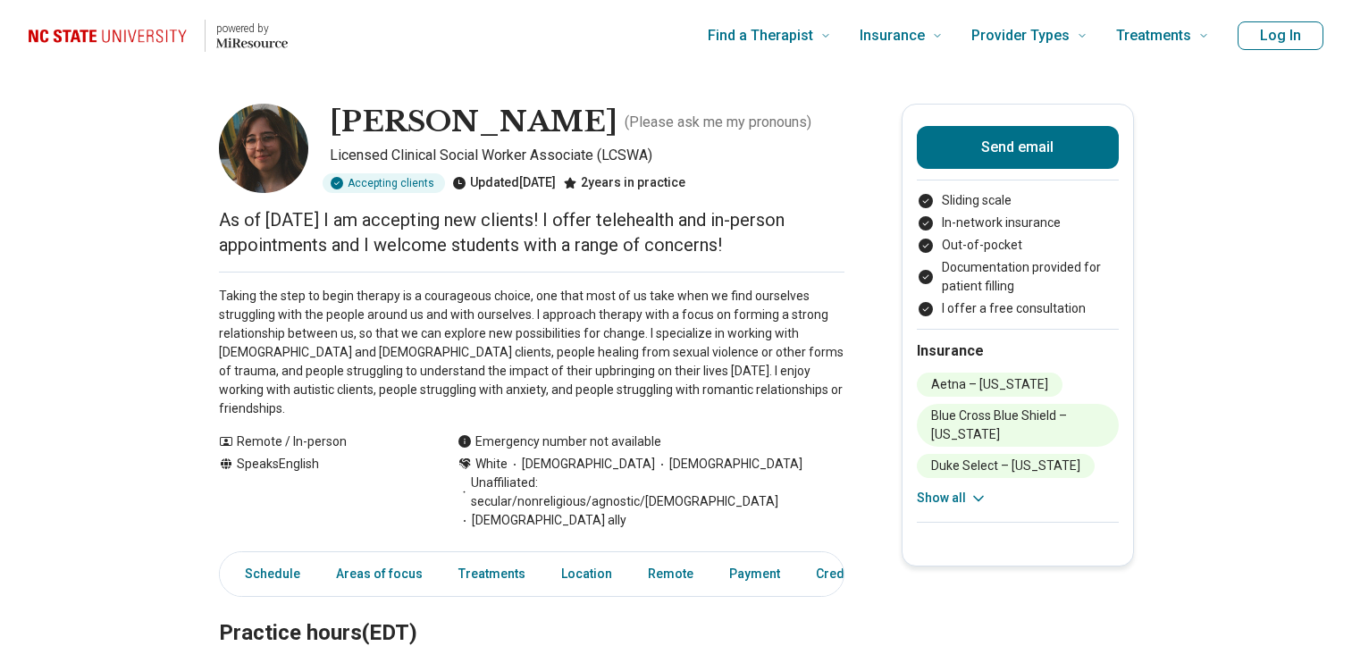 This screenshot has height=646, width=1352. What do you see at coordinates (267, 574) in the screenshot?
I see `a: Schedule` at bounding box center [267, 574].